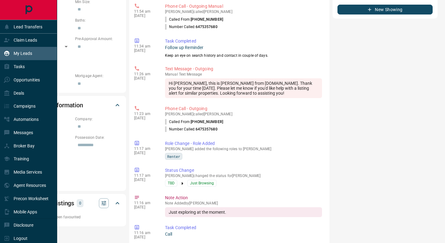 The height and width of the screenshot is (243, 445). I want to click on p: Company:, so click(98, 119).